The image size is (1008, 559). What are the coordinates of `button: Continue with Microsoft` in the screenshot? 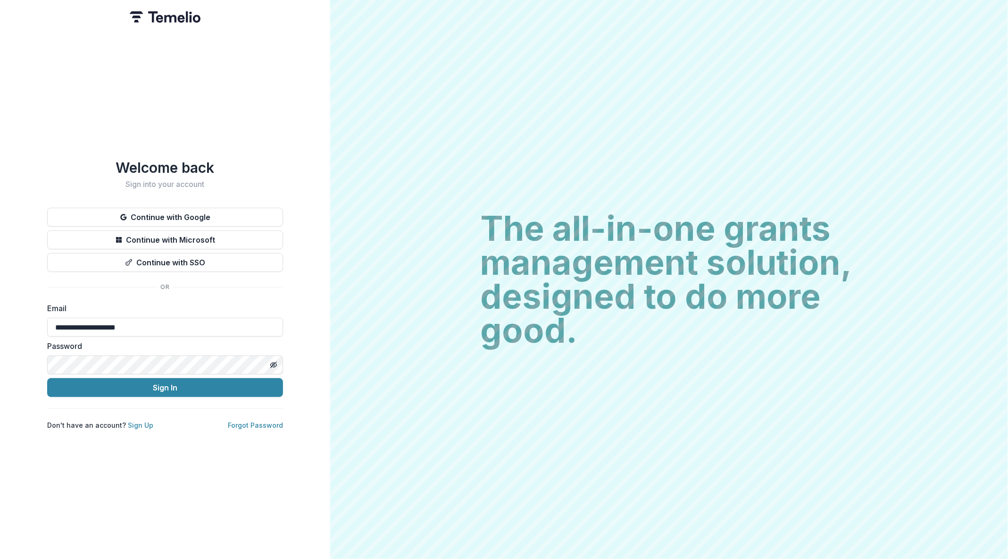 It's located at (165, 240).